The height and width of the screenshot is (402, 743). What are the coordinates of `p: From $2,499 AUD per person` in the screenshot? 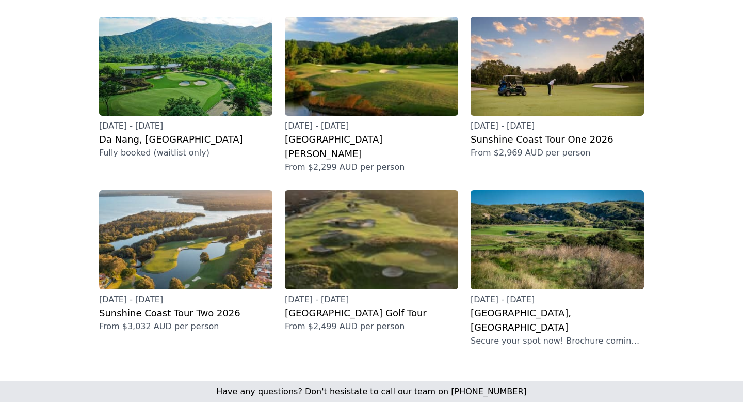 It's located at (372, 326).